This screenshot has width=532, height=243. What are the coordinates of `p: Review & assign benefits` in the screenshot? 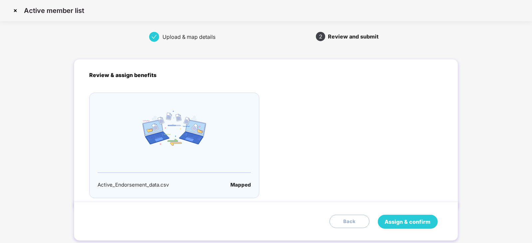 It's located at (265, 75).